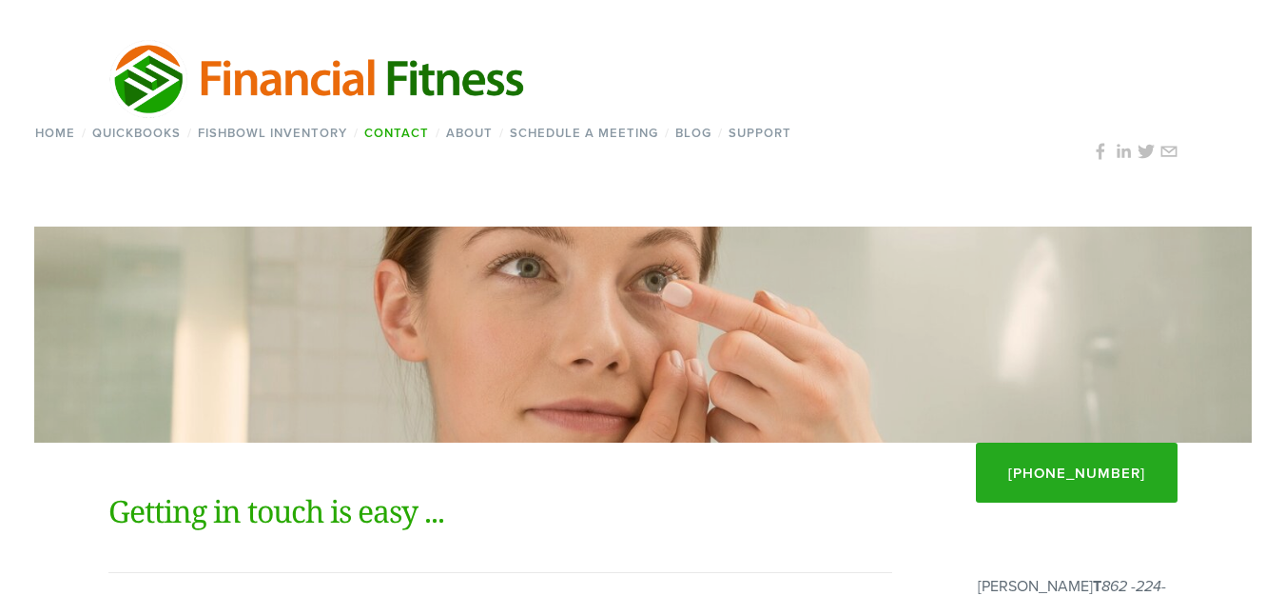  I want to click on a: QuickBooks, so click(137, 132).